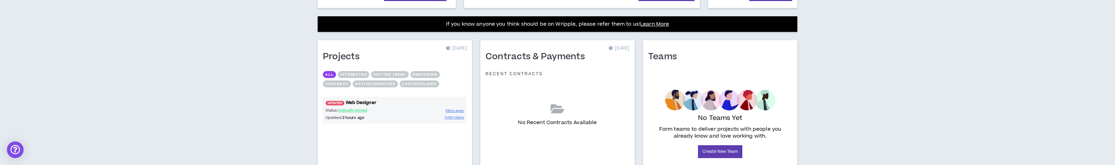  Describe the element at coordinates (15, 149) in the screenshot. I see `div: Open Intercom Messenger` at that location.